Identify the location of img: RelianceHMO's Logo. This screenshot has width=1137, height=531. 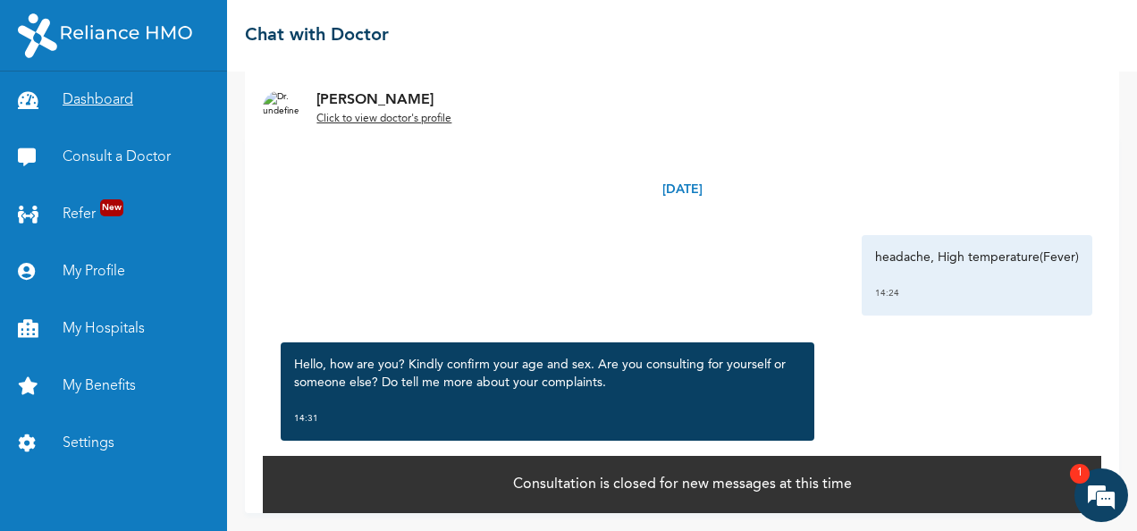
(105, 36).